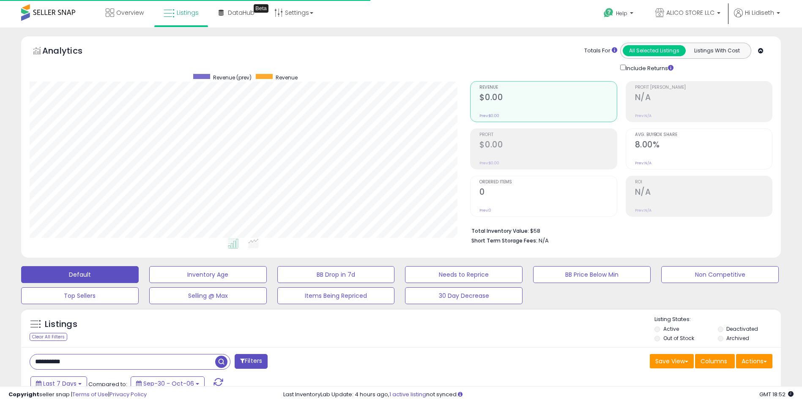  Describe the element at coordinates (80, 275) in the screenshot. I see `button: Default` at that location.